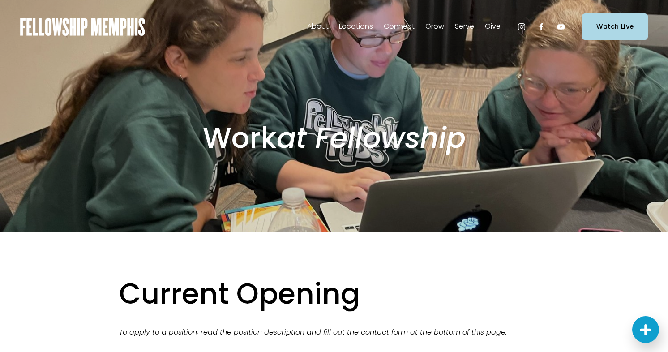 This screenshot has height=352, width=668. Describe the element at coordinates (82, 27) in the screenshot. I see `img: Fellowship Memphis` at that location.